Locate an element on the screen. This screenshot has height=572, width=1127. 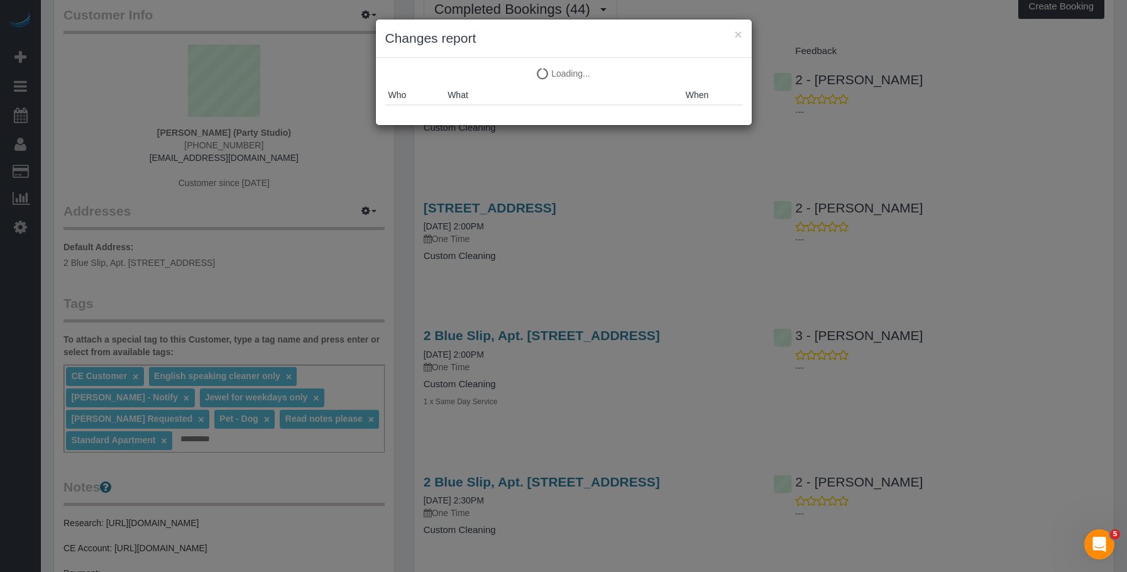
h3: Changes report is located at coordinates (564, 38).